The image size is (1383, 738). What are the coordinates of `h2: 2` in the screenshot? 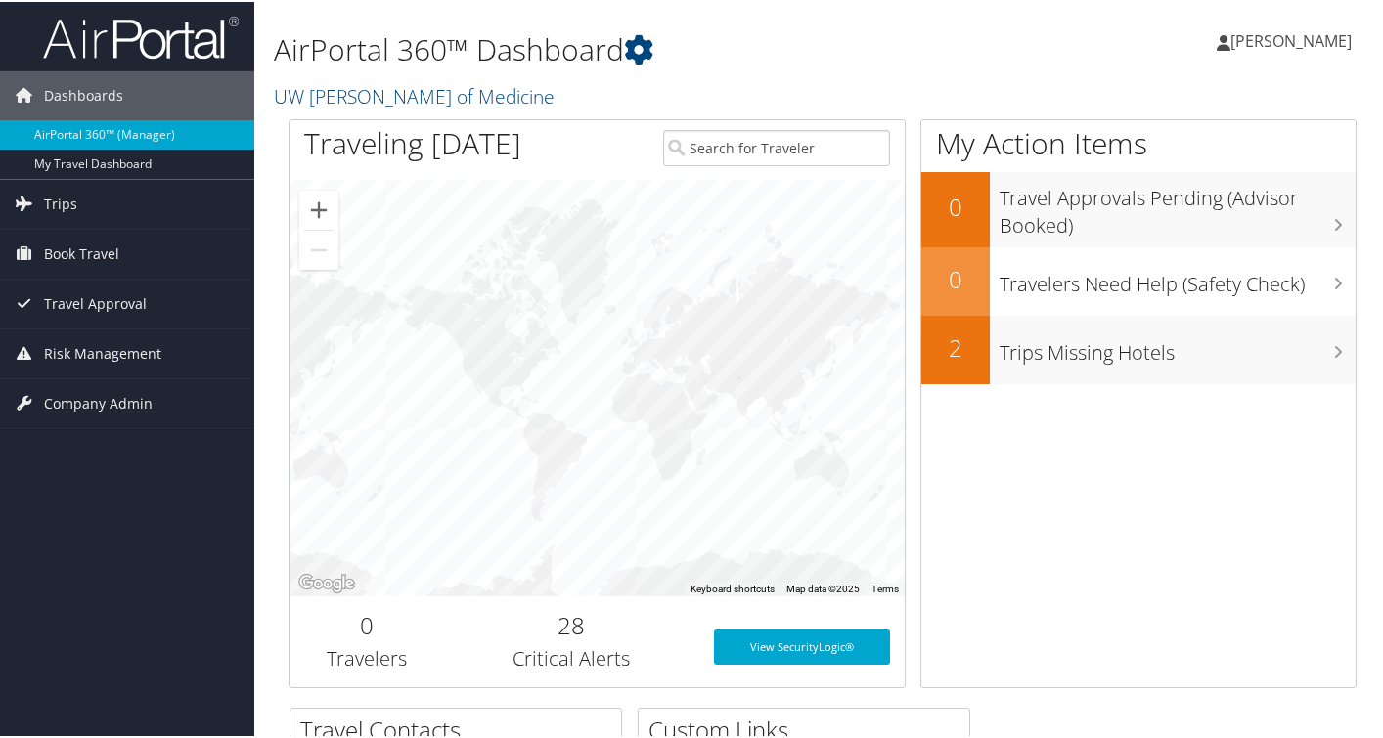 It's located at (956, 346).